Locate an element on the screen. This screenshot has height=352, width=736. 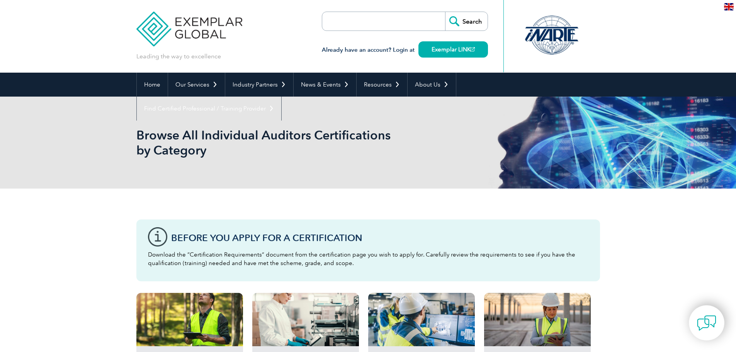
p: Leading the way to excellence is located at coordinates (179, 56).